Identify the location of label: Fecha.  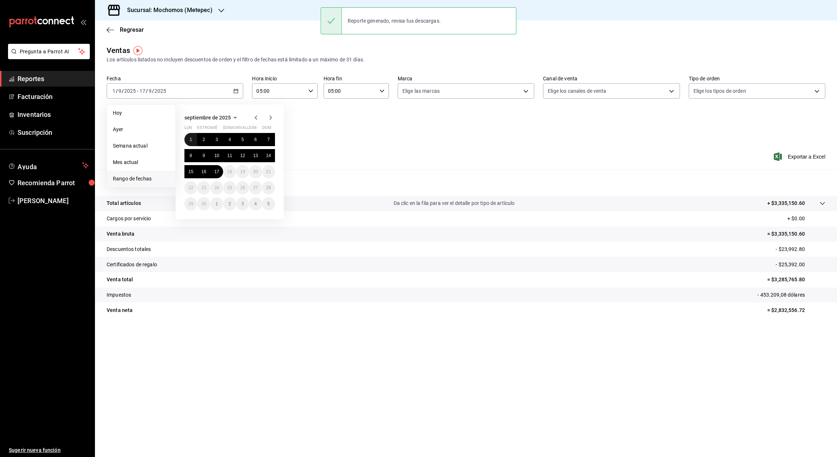
(175, 78).